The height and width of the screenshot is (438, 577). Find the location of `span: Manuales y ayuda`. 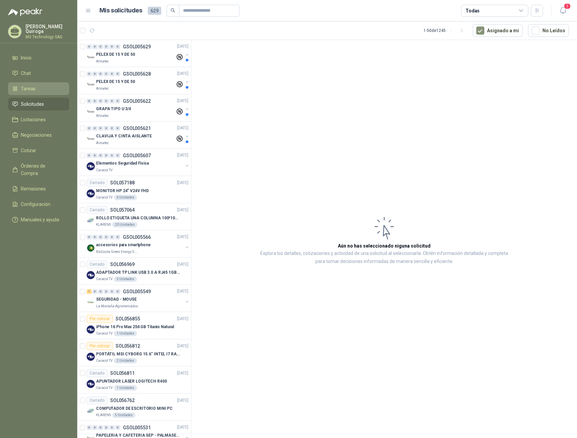

span: Manuales y ayuda is located at coordinates (40, 220).